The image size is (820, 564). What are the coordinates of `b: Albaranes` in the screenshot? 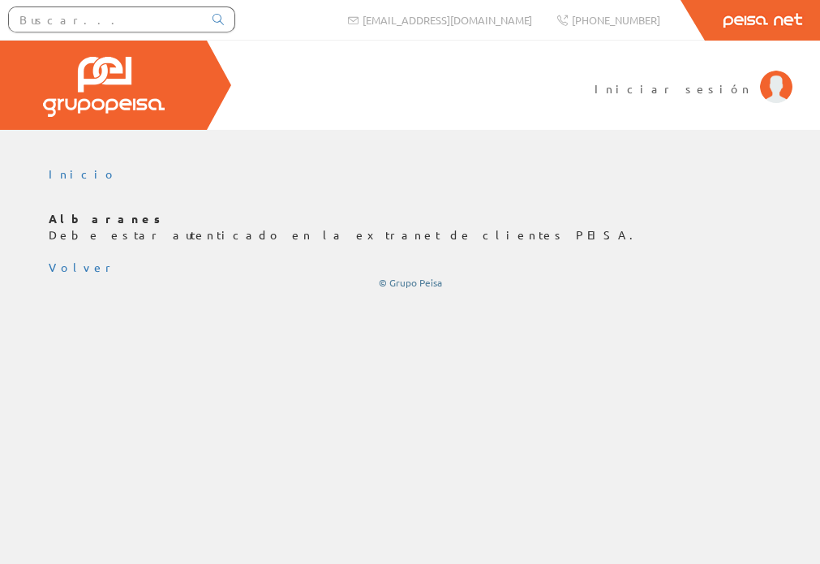 It's located at (107, 218).